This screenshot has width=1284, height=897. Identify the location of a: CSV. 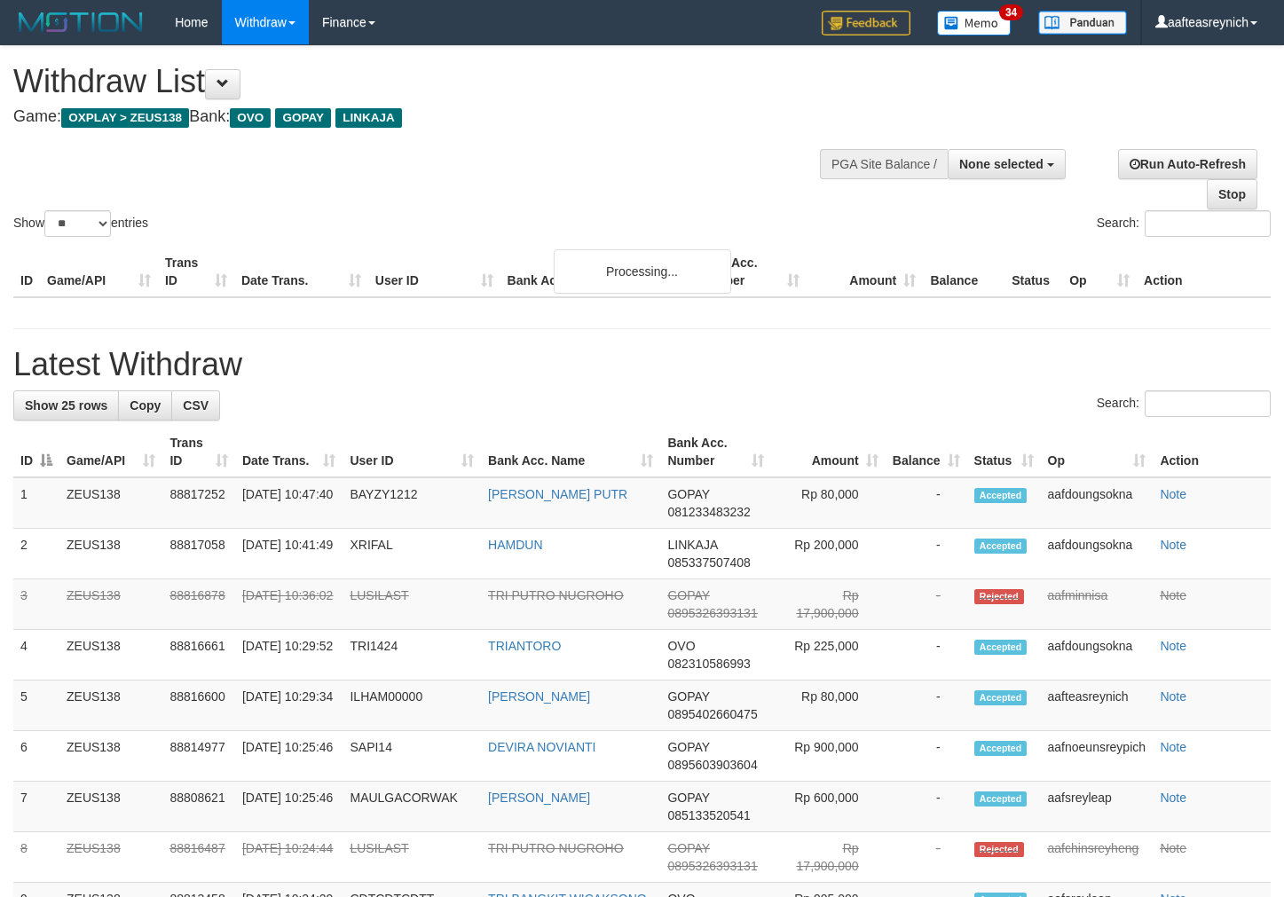
(195, 406).